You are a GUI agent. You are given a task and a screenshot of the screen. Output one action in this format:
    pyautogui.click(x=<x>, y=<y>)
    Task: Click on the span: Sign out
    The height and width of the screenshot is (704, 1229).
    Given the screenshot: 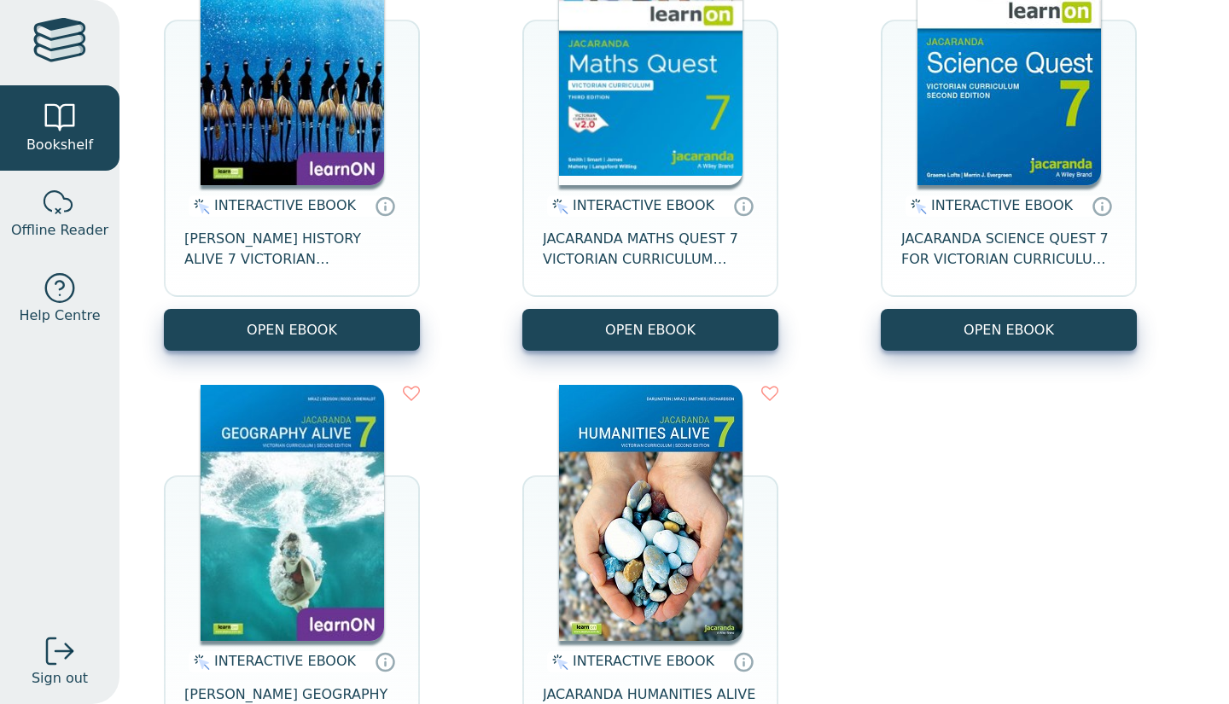 What is the action you would take?
    pyautogui.click(x=60, y=678)
    